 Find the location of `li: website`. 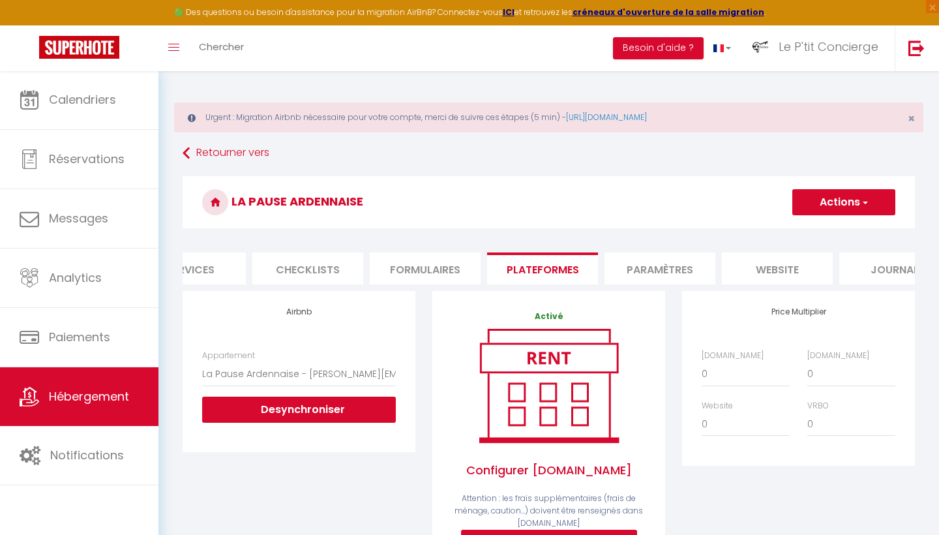

li: website is located at coordinates (777, 268).